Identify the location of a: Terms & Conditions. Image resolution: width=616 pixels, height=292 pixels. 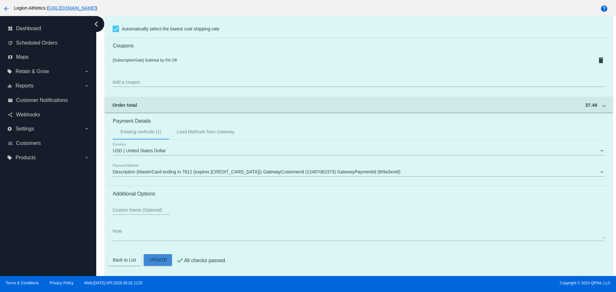
(22, 283).